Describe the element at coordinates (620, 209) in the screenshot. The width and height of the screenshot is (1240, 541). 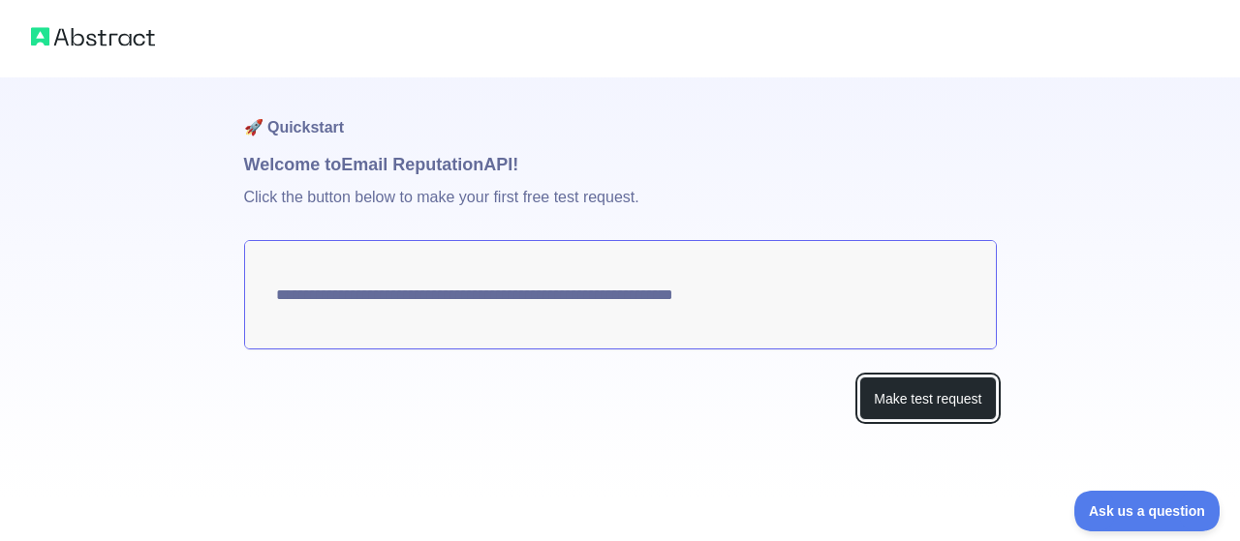
I see `p: Click the button below to make your first free test request.` at that location.